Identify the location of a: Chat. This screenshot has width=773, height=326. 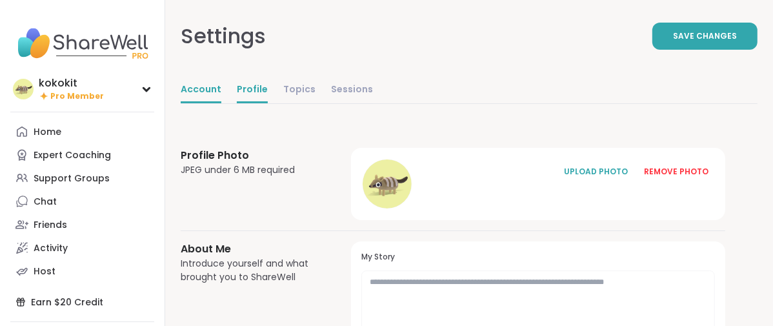
(82, 201).